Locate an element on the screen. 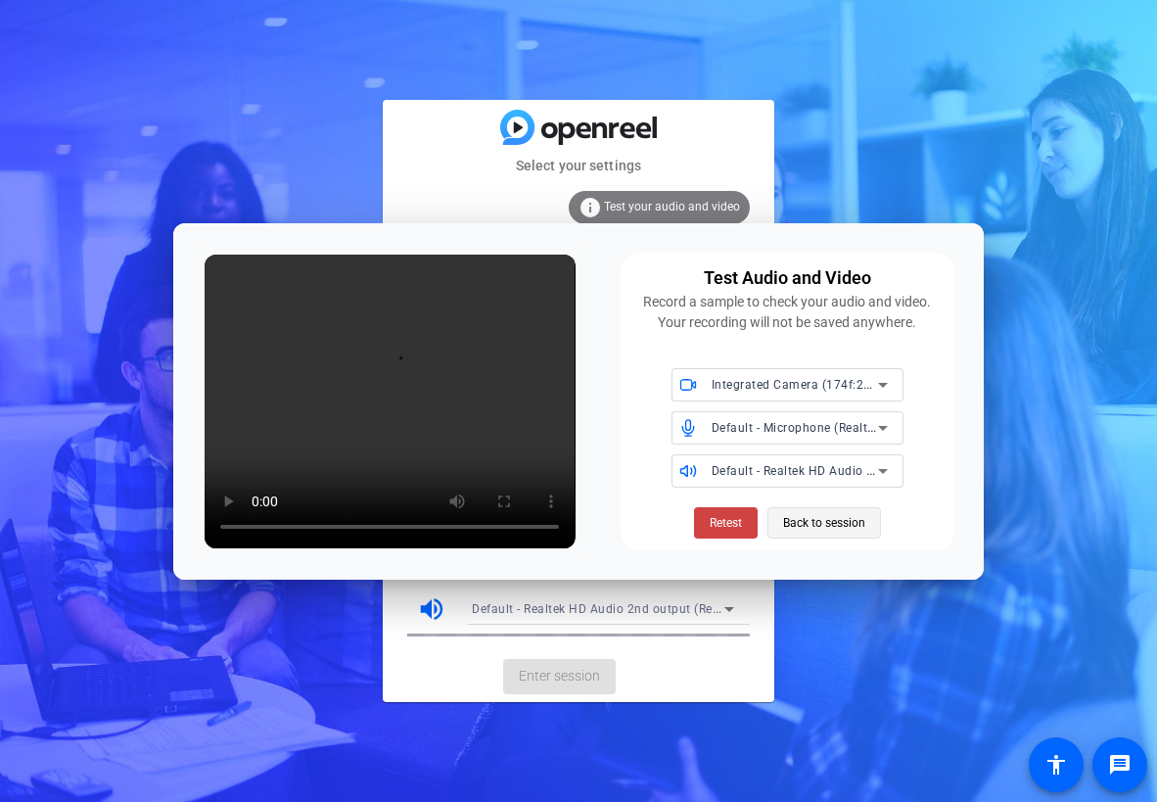  button: Back to session is located at coordinates (824, 523).